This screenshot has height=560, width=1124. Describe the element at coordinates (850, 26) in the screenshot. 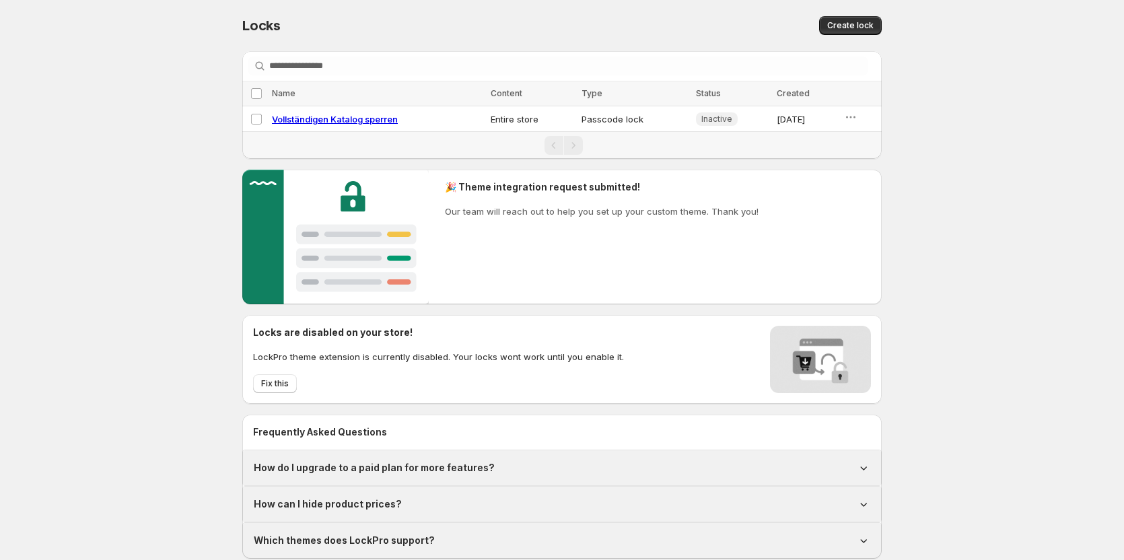

I see `span: Create lock` at that location.